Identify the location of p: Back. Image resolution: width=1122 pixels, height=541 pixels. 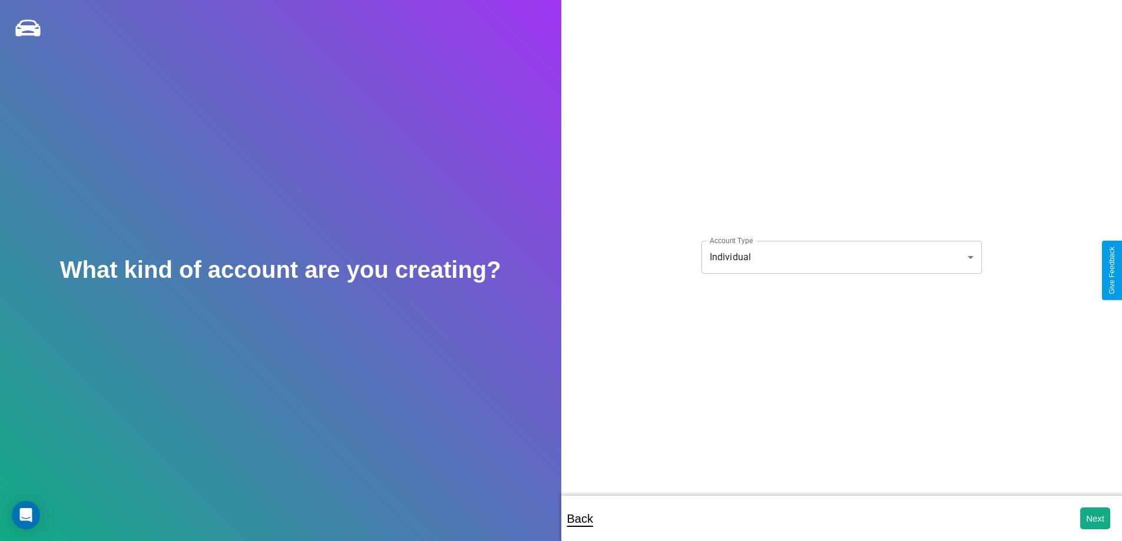
(580, 519).